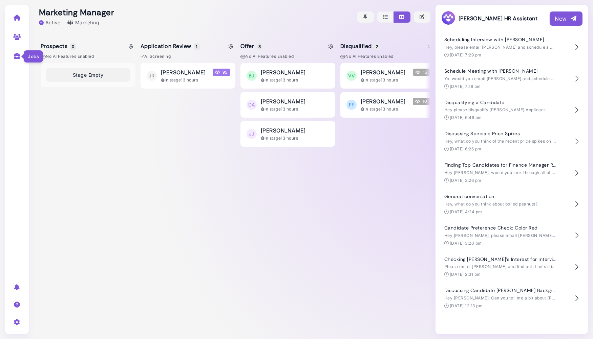 The width and height of the screenshot is (593, 339). Describe the element at coordinates (421, 102) in the screenshot. I see `span: 10` at that location.